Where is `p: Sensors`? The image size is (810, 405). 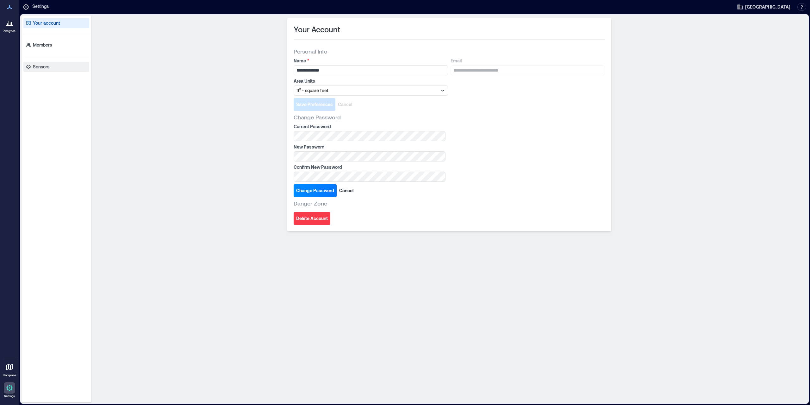 p: Sensors is located at coordinates (41, 67).